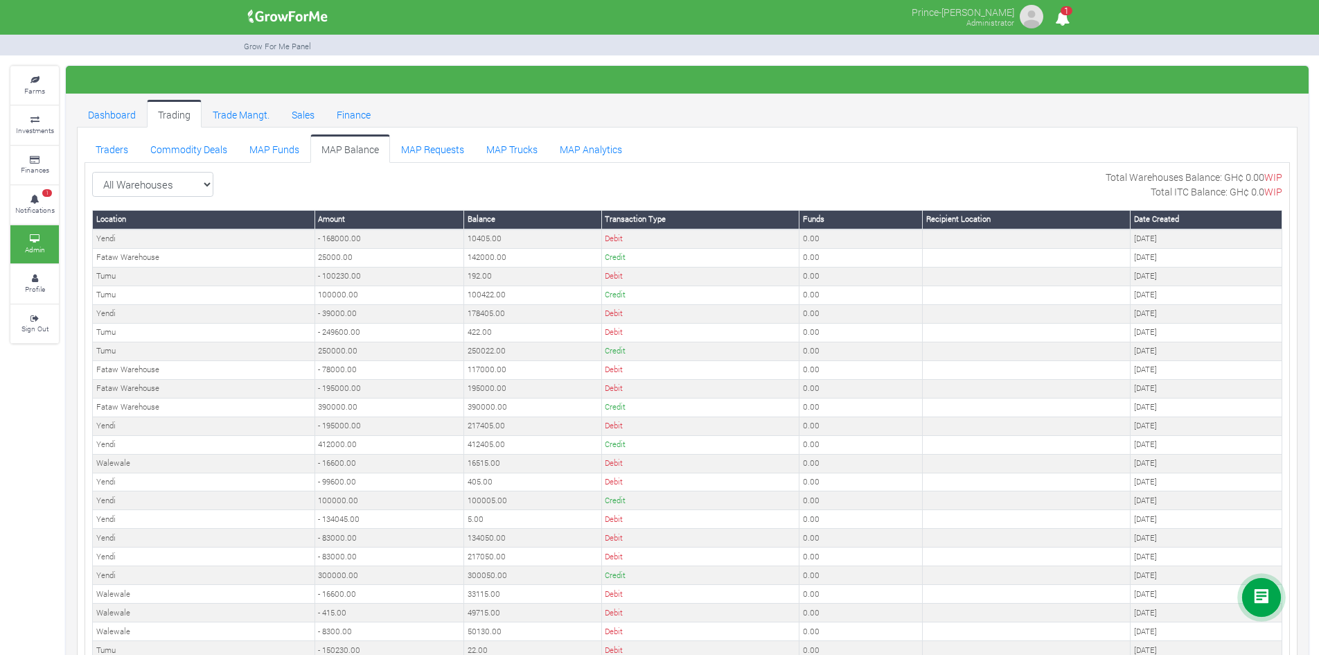 The height and width of the screenshot is (655, 1319). What do you see at coordinates (389, 388) in the screenshot?
I see `td: - 195000.00` at bounding box center [389, 388].